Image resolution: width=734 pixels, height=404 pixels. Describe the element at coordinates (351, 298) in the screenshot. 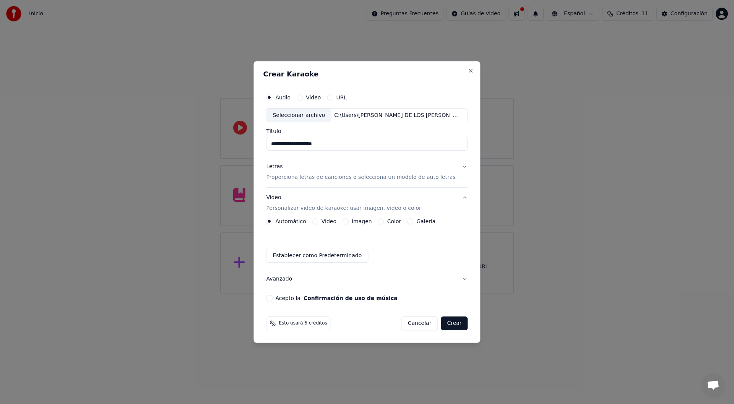

I see `button: Acepto la` at that location.